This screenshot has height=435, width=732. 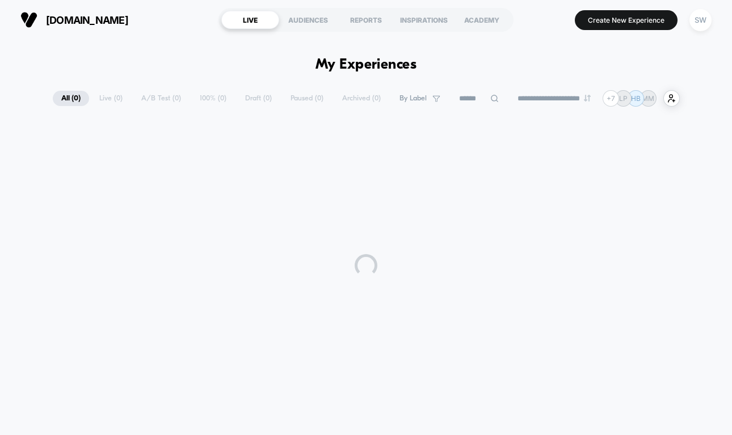 I want to click on div: AUDIENCES, so click(x=308, y=20).